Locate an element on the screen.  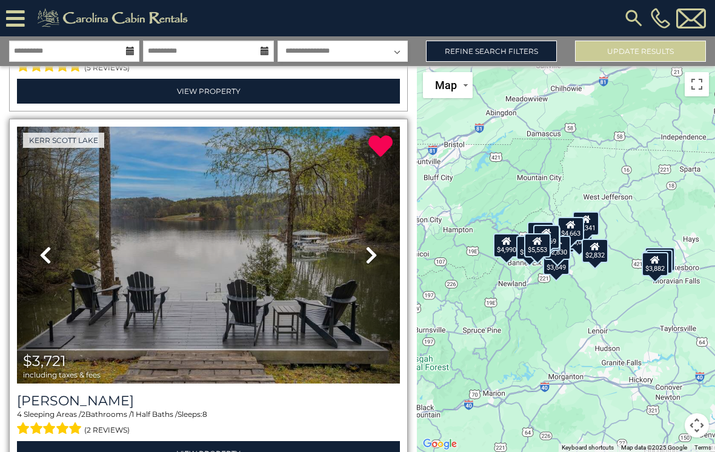
img: Khaki-logo.png is located at coordinates (115, 18).